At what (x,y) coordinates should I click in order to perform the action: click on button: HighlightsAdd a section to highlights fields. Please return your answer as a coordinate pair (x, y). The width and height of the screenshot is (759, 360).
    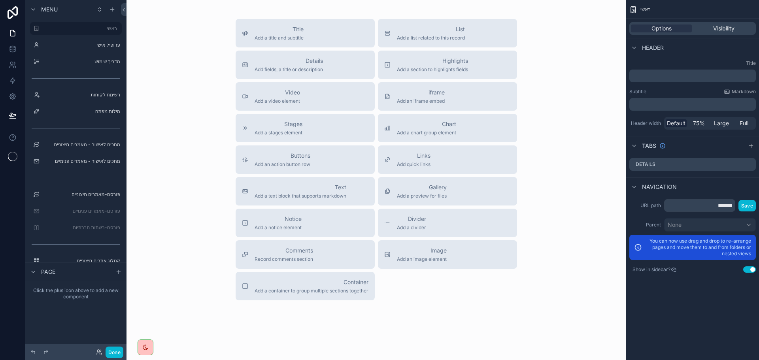
    Looking at the image, I should click on (448, 65).